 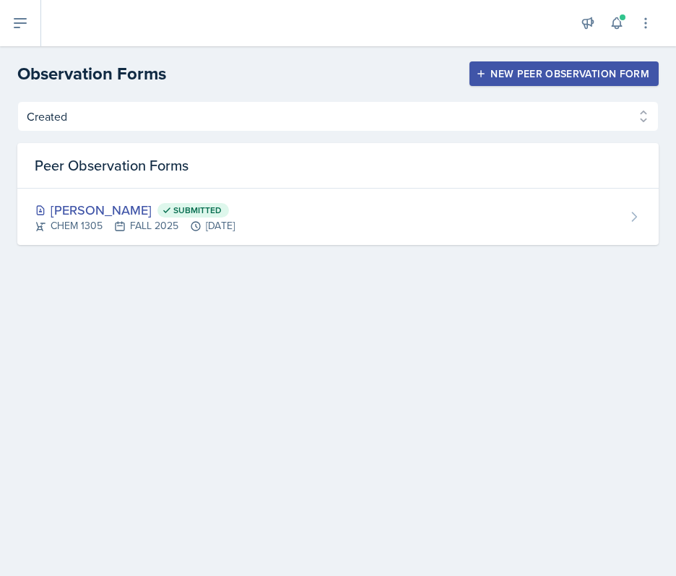 I want to click on span: Submitted, so click(x=197, y=210).